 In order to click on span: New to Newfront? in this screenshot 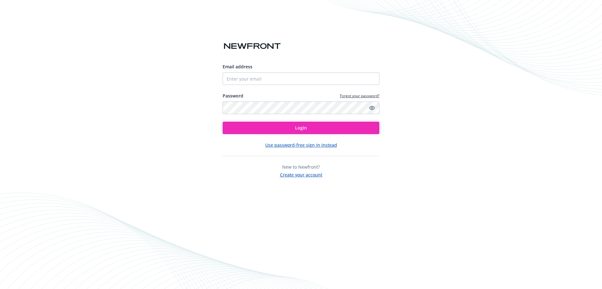, I will do `click(301, 167)`.